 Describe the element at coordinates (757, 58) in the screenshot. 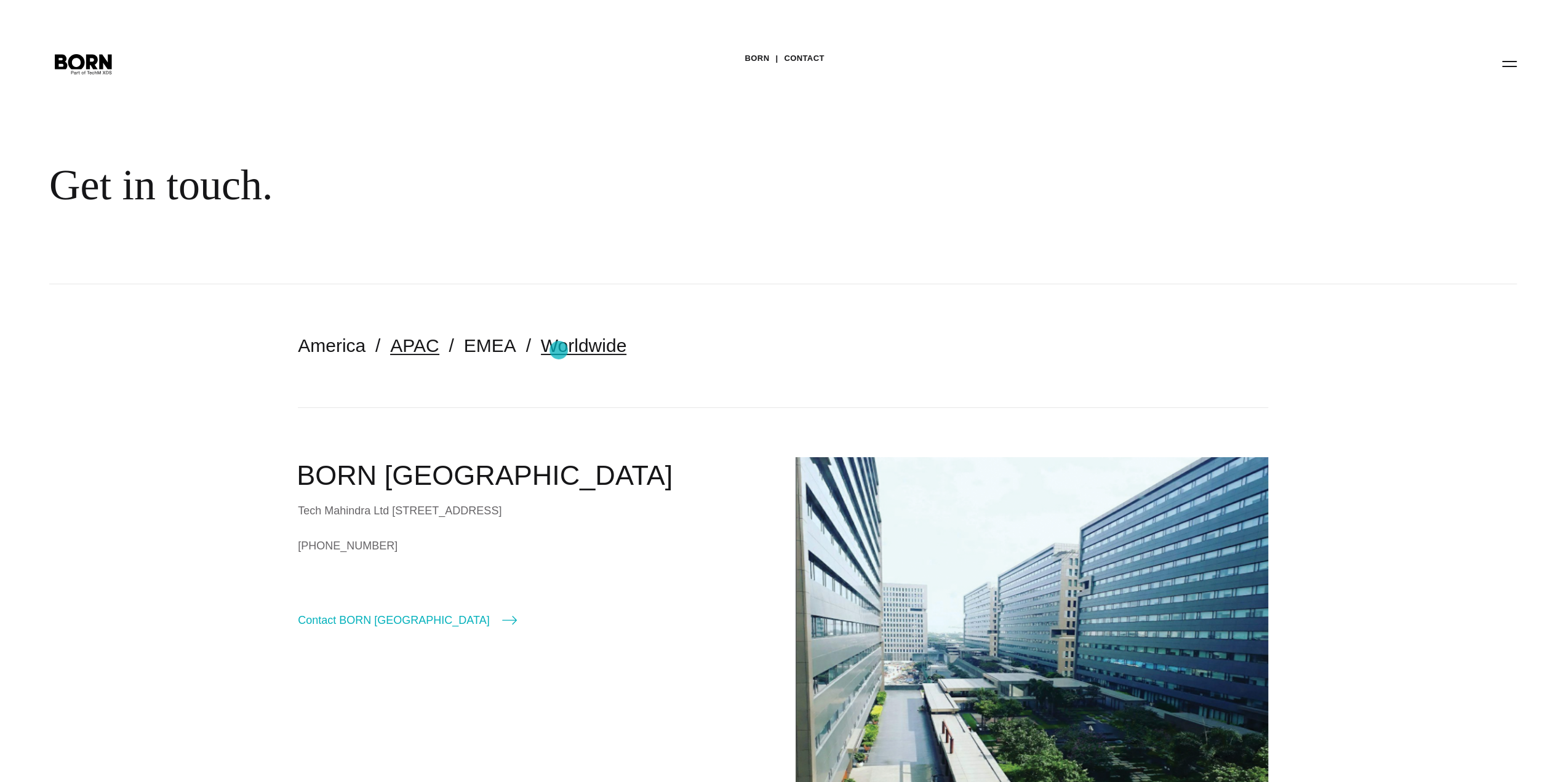

I see `a: BORN` at that location.